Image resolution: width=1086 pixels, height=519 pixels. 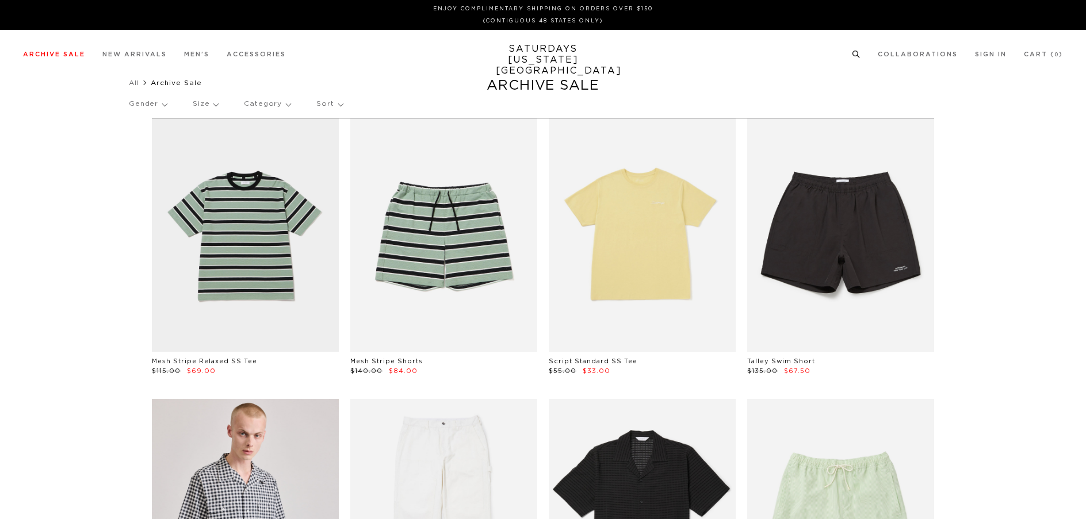 I want to click on span: $67.50, so click(x=797, y=371).